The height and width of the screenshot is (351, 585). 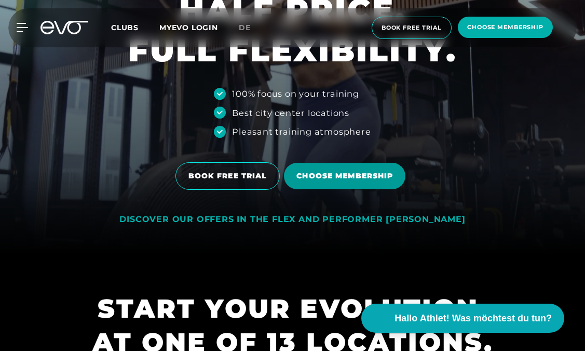 What do you see at coordinates (505, 27) in the screenshot?
I see `span: choose membership` at bounding box center [505, 27].